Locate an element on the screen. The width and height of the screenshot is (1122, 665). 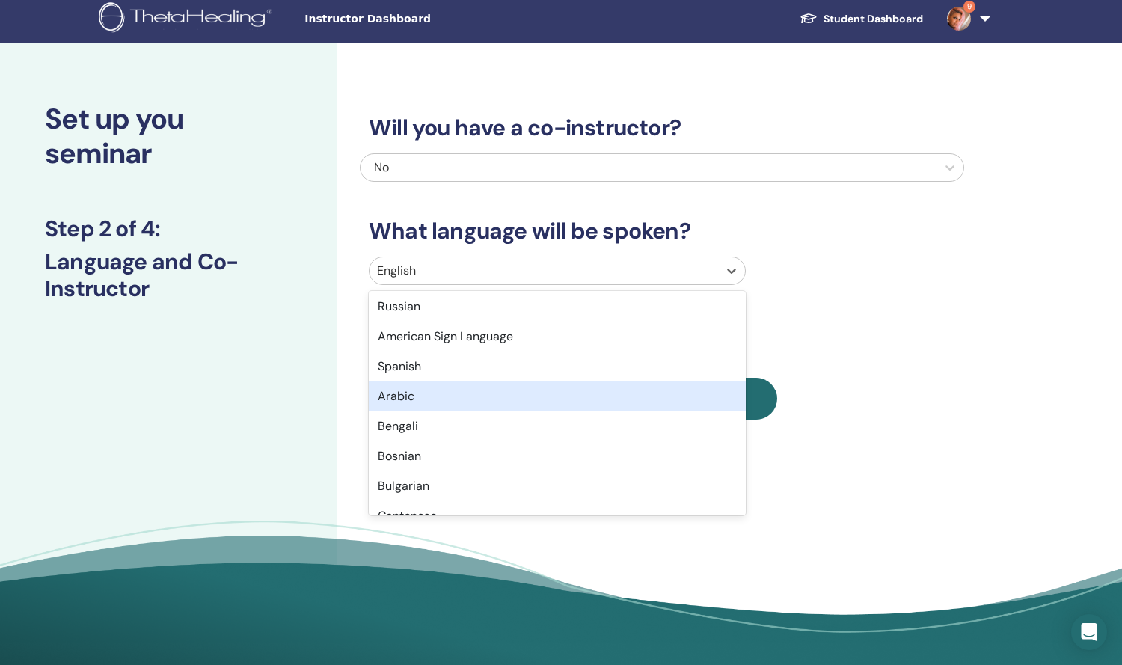
h3: Will you have a co-instructor? is located at coordinates (662, 128).